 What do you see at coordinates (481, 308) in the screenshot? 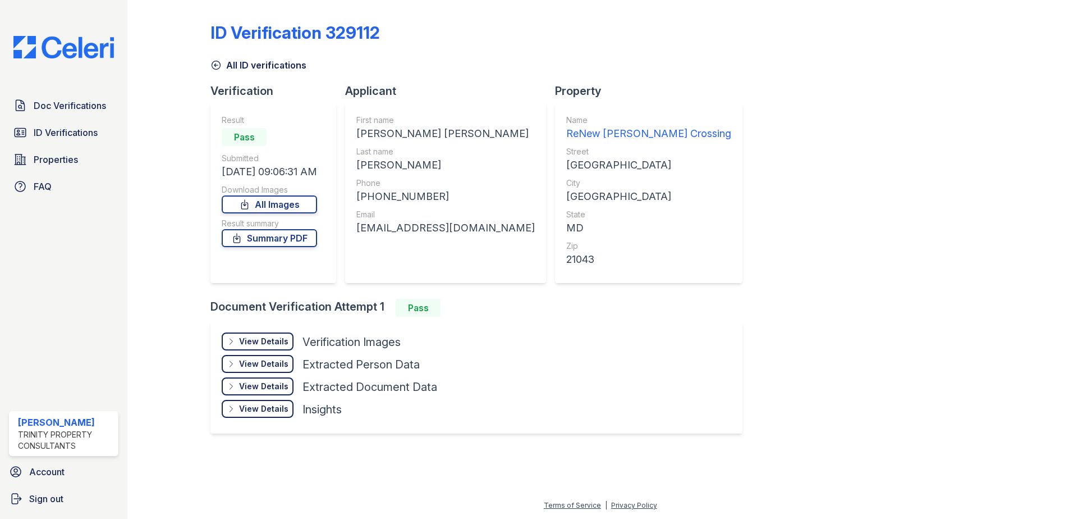
I see `div: Document Verification Attempt 1` at bounding box center [481, 308].